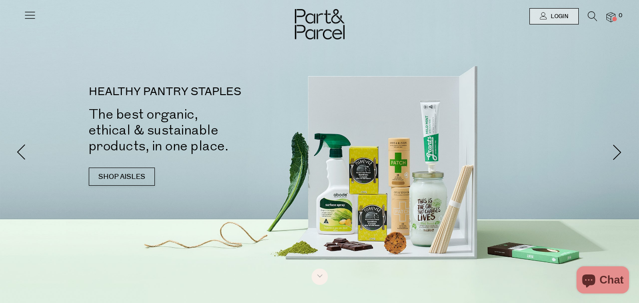 This screenshot has height=303, width=639. What do you see at coordinates (620, 16) in the screenshot?
I see `span: 0` at bounding box center [620, 16].